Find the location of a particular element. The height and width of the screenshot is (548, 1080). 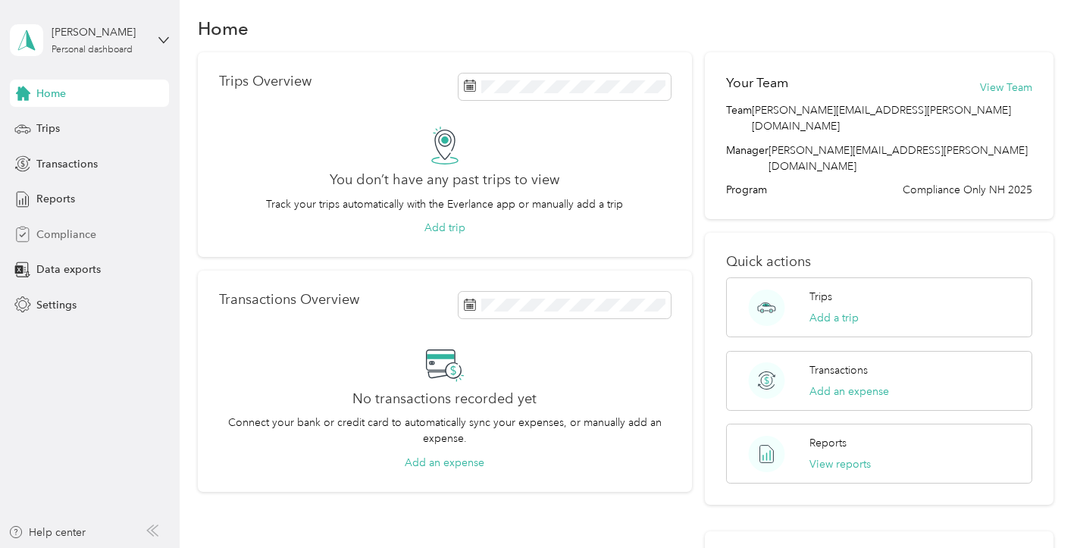

div: Help center is located at coordinates (47, 532).